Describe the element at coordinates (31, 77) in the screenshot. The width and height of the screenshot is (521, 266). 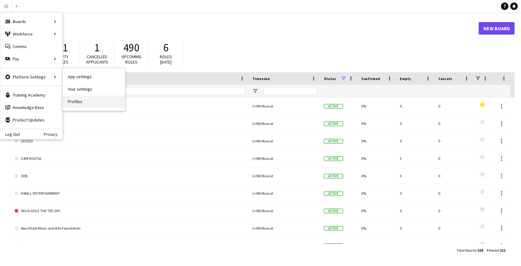
I see `div: Platform Settings` at that location.